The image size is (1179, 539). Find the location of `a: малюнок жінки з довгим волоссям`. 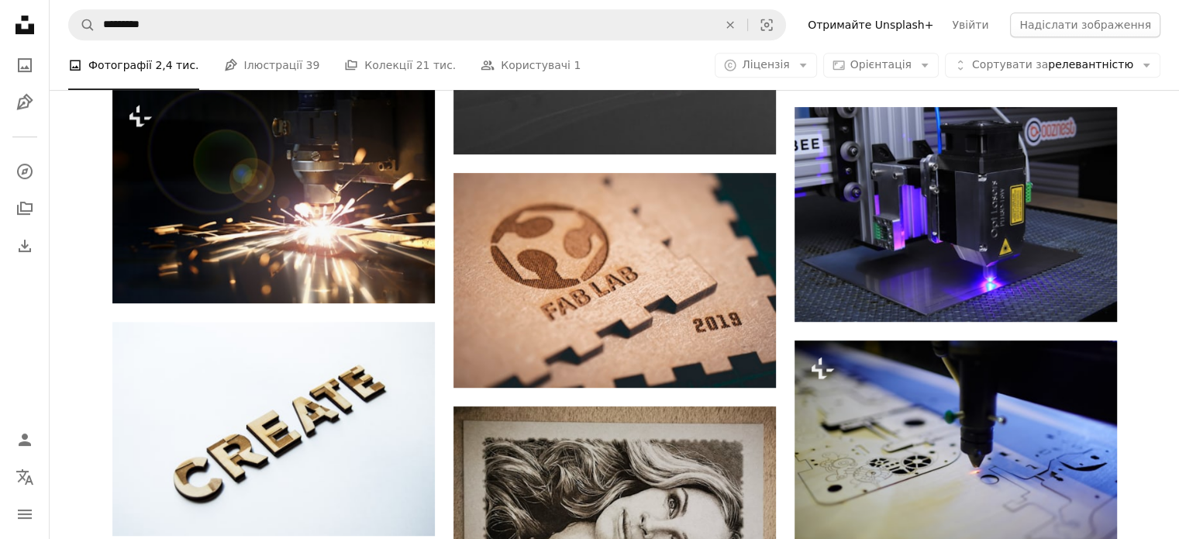

a: малюнок жінки з довгим волоссям is located at coordinates (615, 527).